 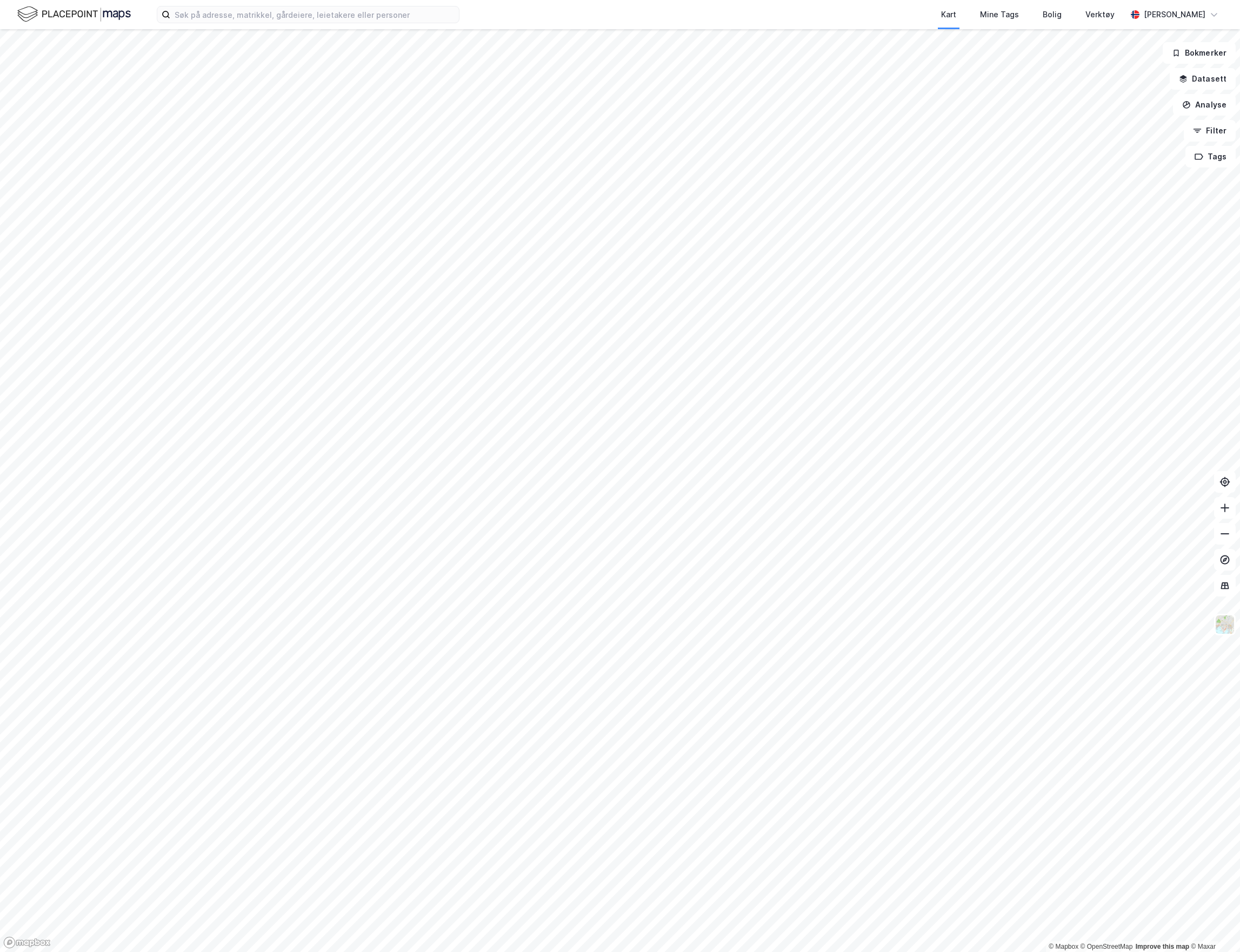 I want to click on a: OpenStreetMap, so click(x=1106, y=946).